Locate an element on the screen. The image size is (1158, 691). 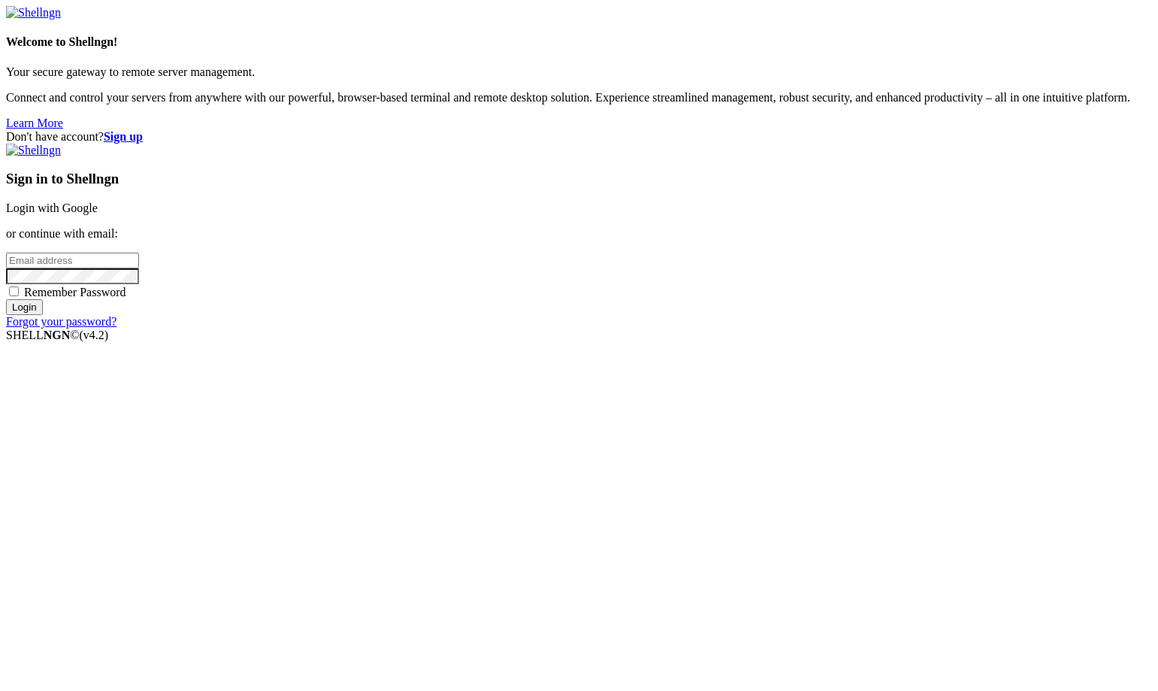
input: Email address is located at coordinates (72, 260).